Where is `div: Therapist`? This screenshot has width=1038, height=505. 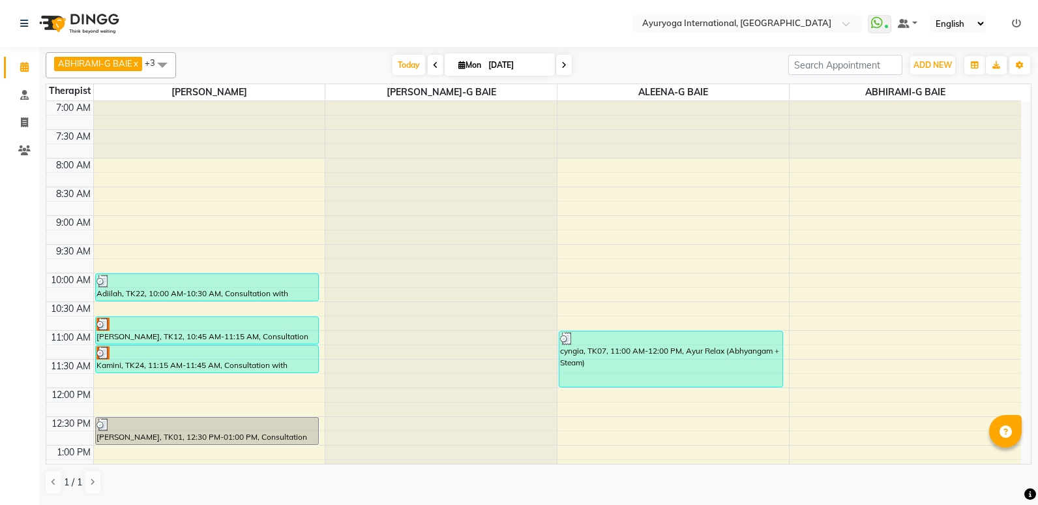 div: Therapist is located at coordinates (70, 91).